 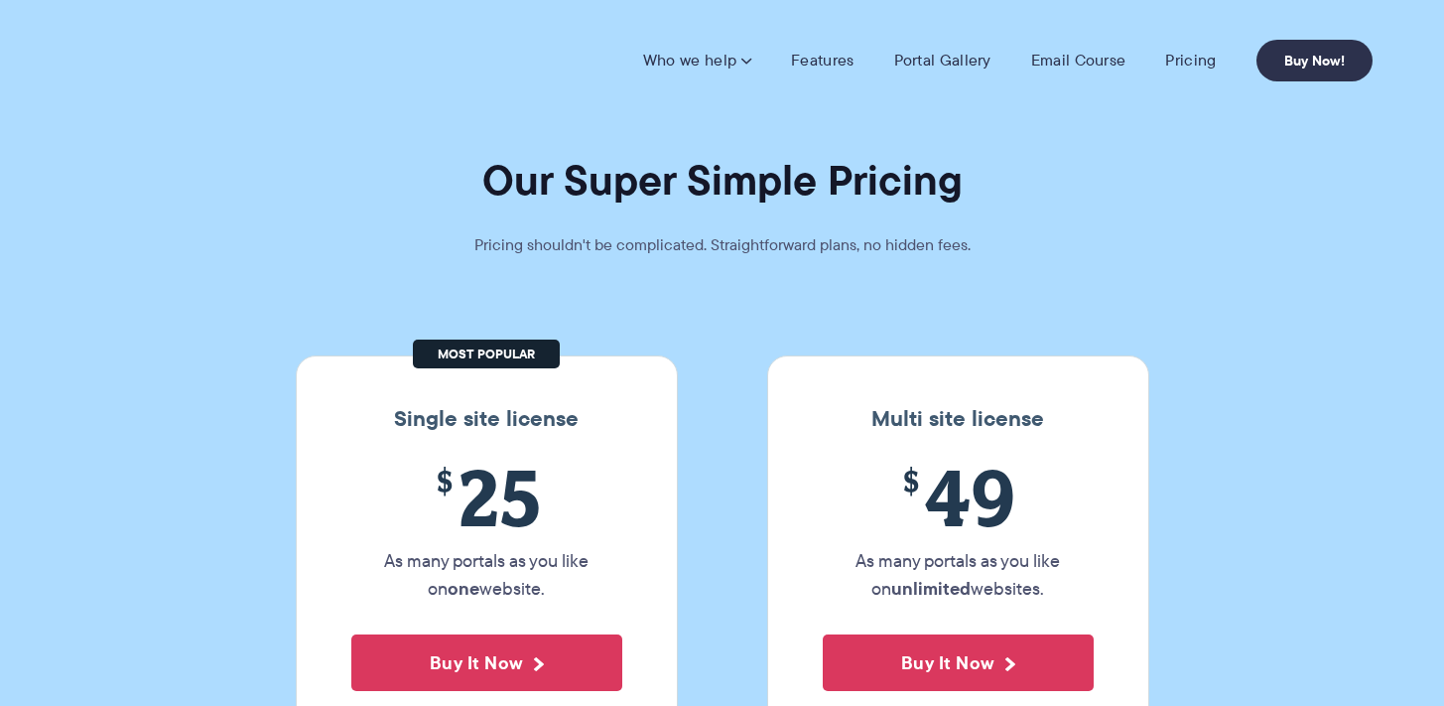 I want to click on span: 25, so click(x=486, y=496).